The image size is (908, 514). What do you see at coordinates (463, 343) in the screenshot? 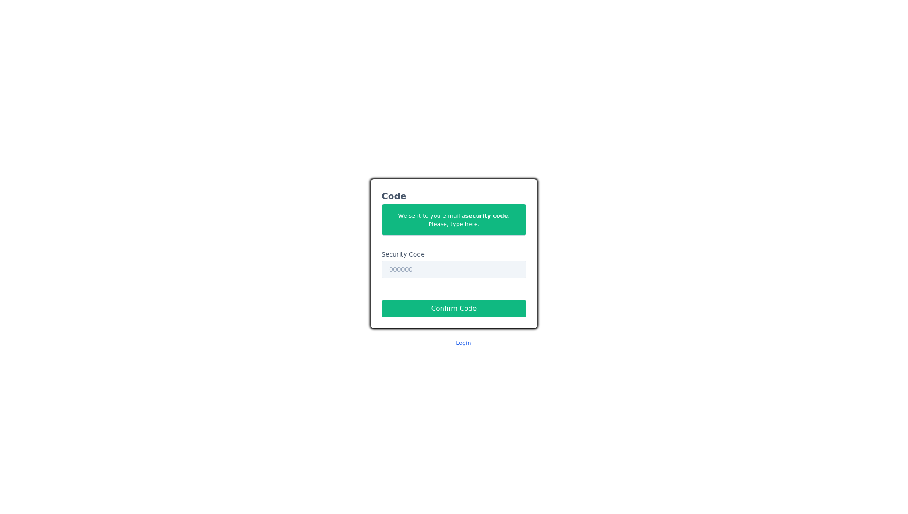
I see `a: Login` at bounding box center [463, 343].